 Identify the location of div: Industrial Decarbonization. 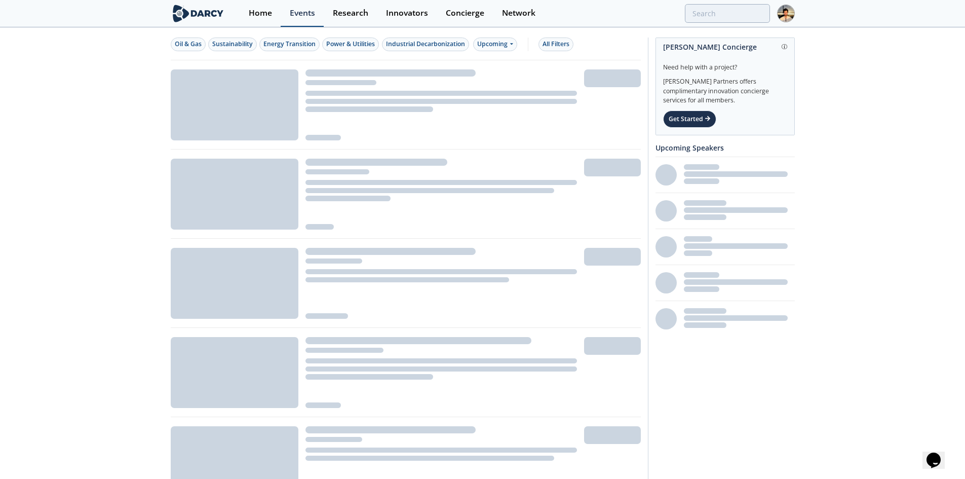
(426, 44).